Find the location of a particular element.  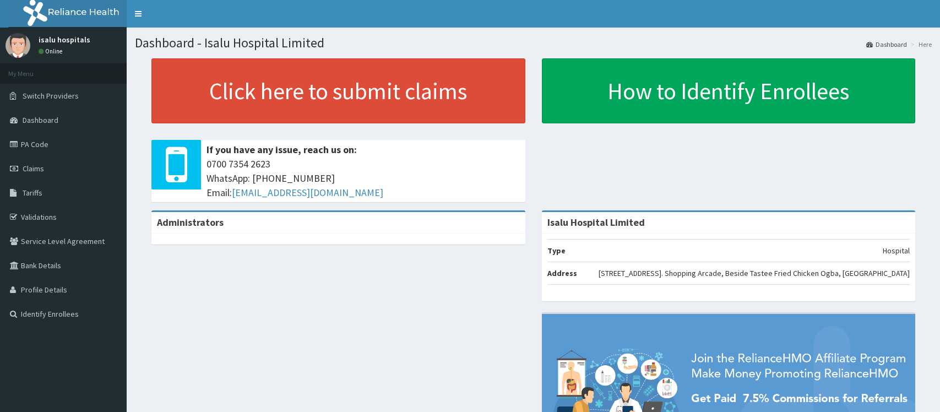

b: Type is located at coordinates (556, 250).